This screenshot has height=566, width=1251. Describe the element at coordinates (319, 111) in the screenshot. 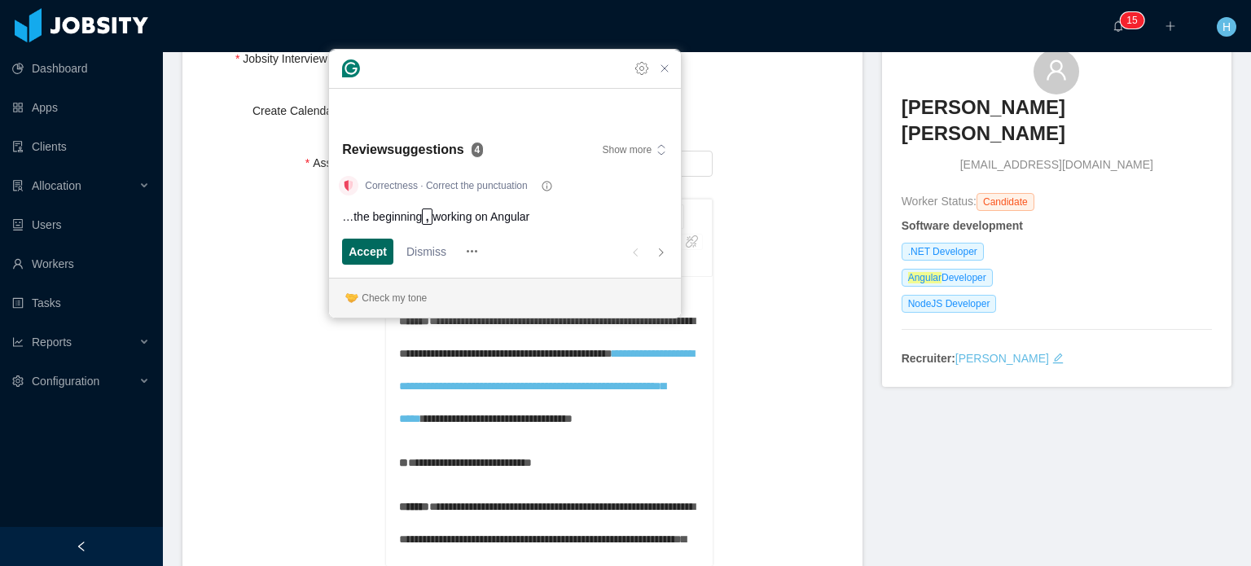

I see `label: Create Calendar Event?` at that location.